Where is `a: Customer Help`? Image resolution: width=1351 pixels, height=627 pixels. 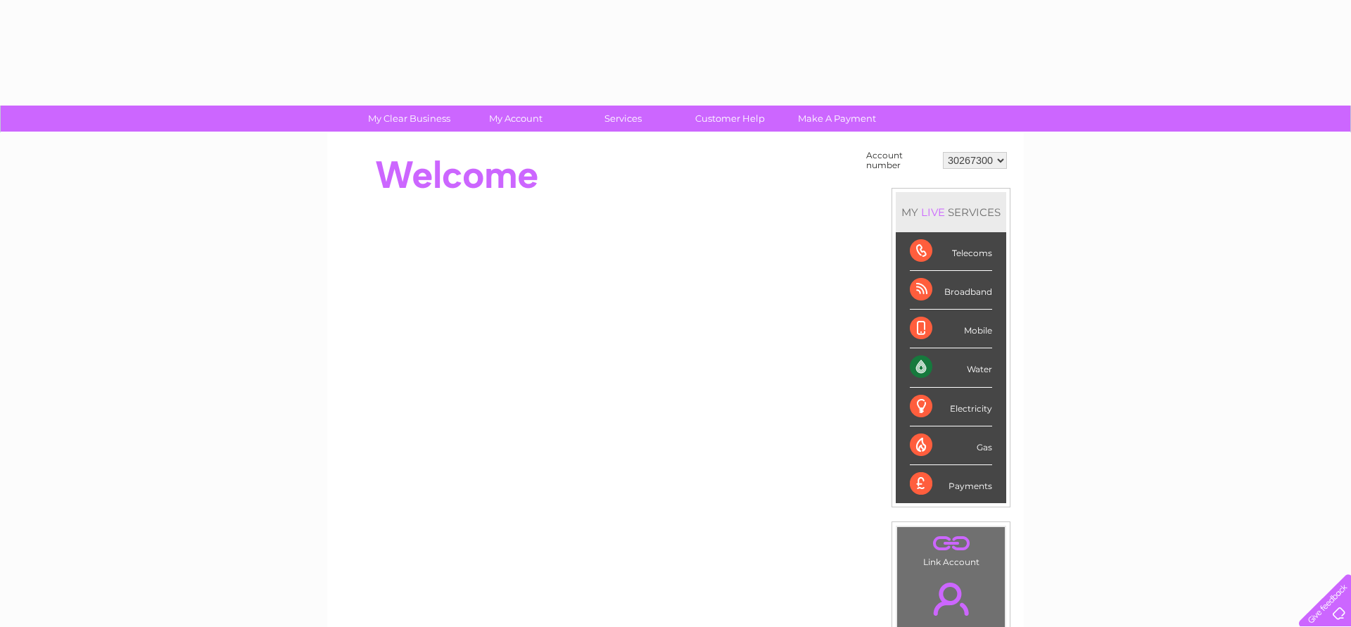
a: Customer Help is located at coordinates (730, 118).